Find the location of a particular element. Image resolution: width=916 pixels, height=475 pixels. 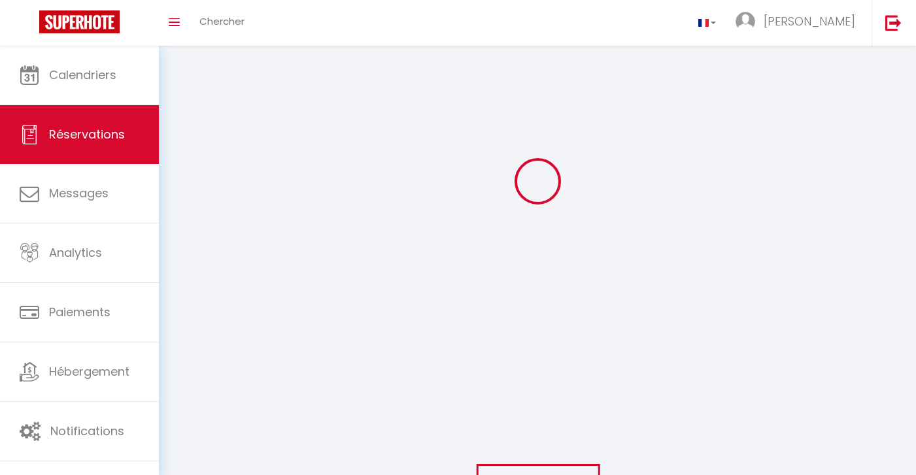

span: Chercher is located at coordinates (222, 21).